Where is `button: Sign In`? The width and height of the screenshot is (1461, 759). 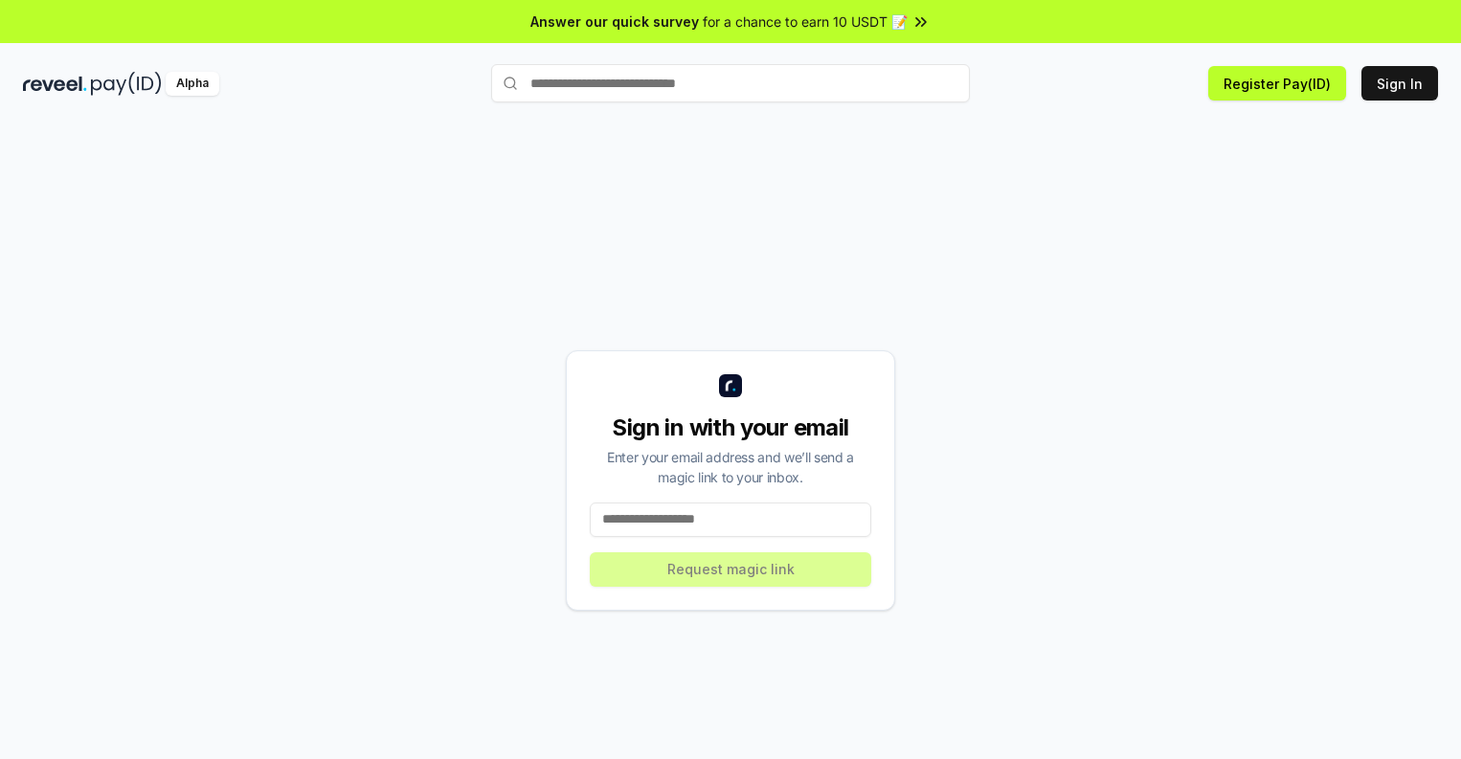
button: Sign In is located at coordinates (1399, 83).